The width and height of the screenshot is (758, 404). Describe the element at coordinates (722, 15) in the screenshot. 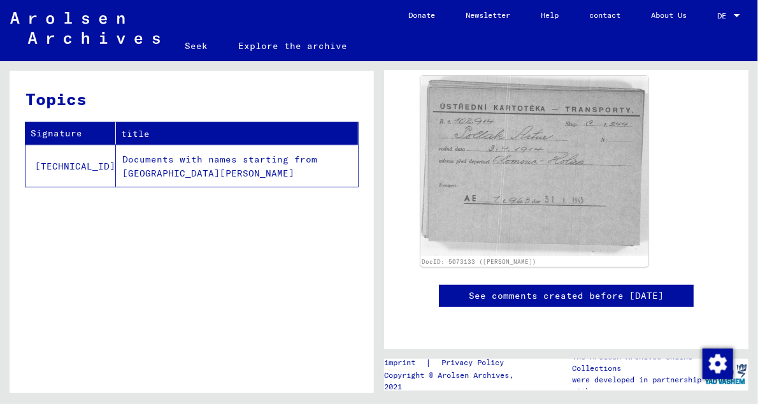

I see `font: DE` at that location.